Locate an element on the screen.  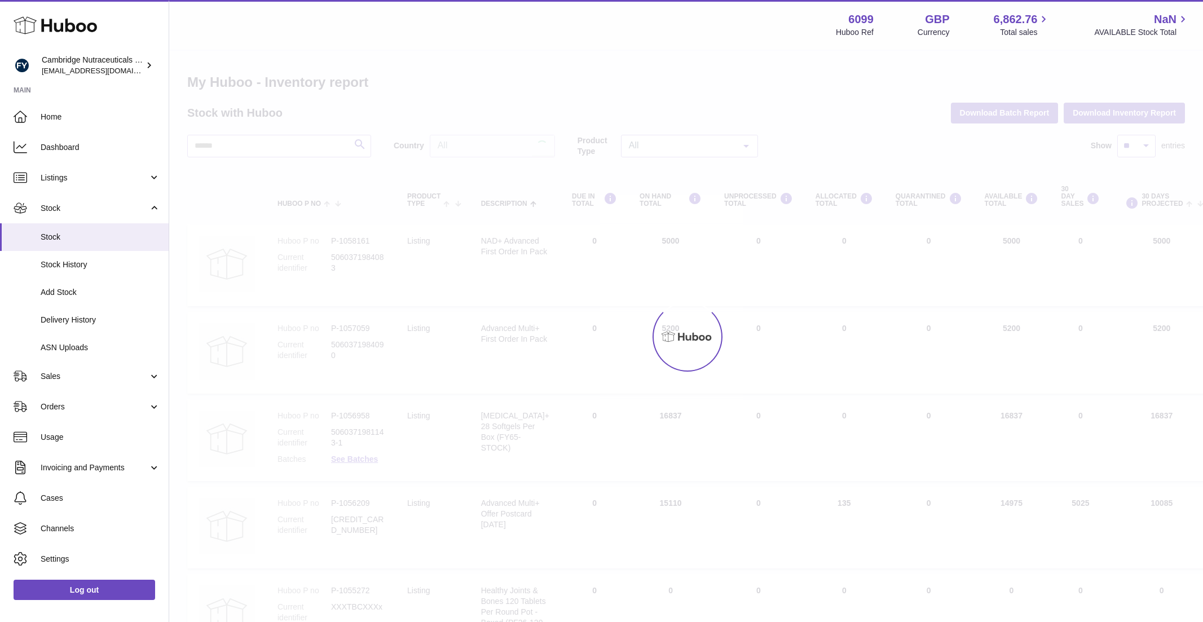
strong: GBP is located at coordinates (937, 19).